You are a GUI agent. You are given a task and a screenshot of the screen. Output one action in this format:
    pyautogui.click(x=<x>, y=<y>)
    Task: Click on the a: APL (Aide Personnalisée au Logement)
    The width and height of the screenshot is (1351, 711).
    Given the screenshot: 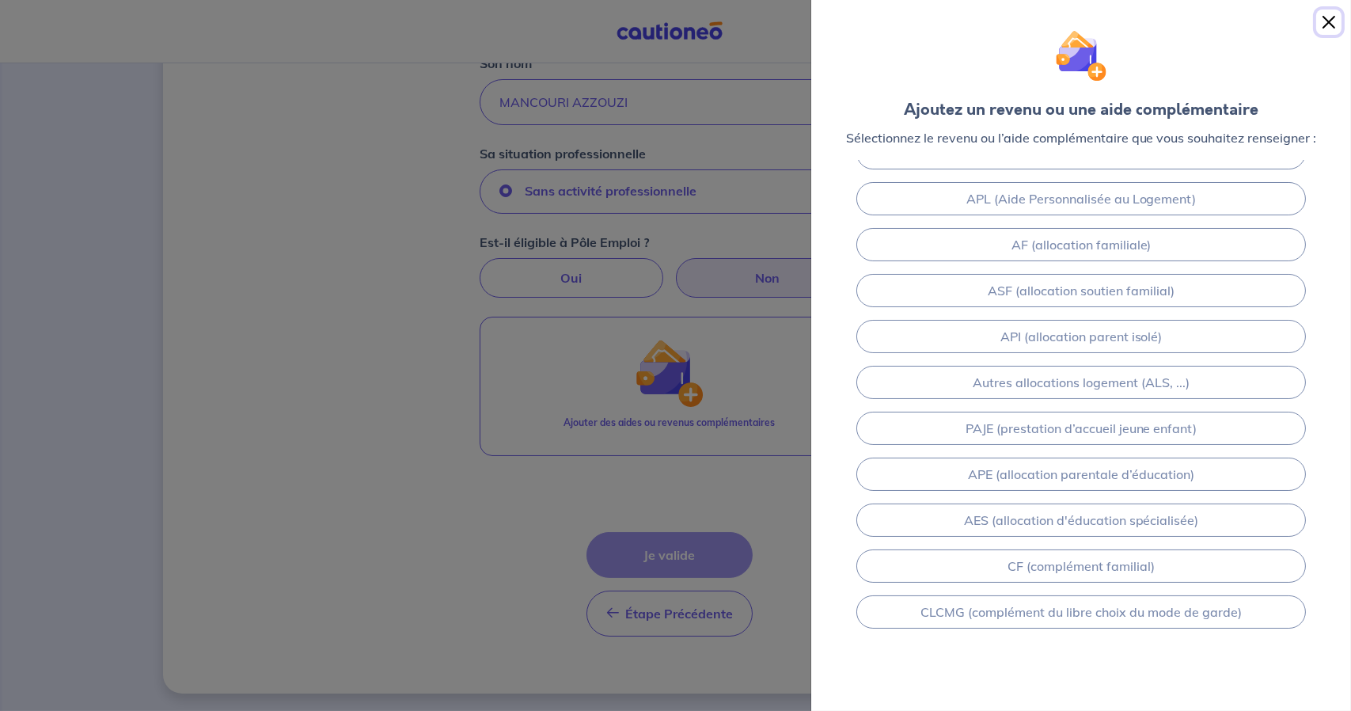 What is the action you would take?
    pyautogui.click(x=1081, y=199)
    